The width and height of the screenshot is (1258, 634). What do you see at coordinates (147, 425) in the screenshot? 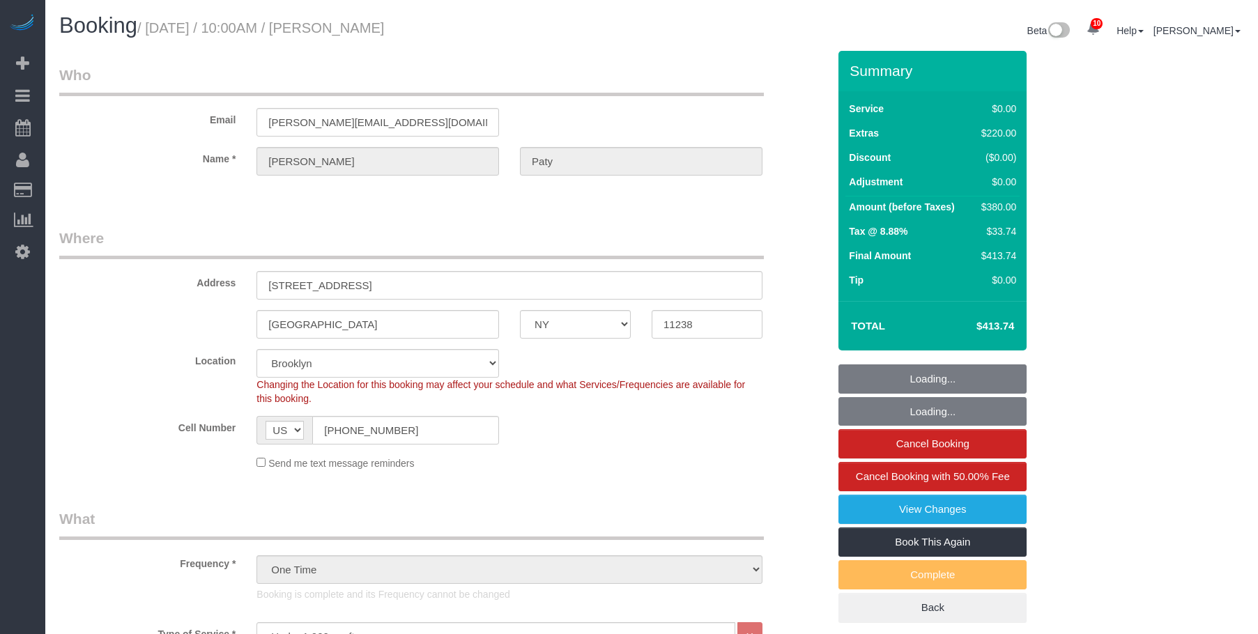
I see `label: Cell Number` at bounding box center [147, 425].